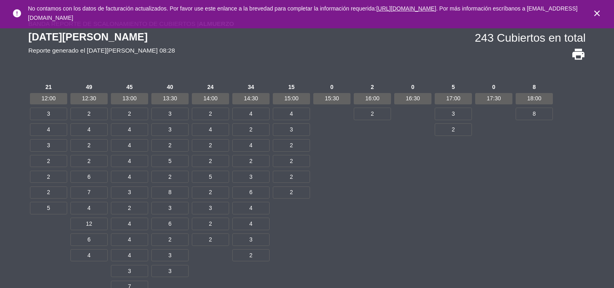 This screenshot has height=288, width=614. I want to click on span: 34, so click(251, 87).